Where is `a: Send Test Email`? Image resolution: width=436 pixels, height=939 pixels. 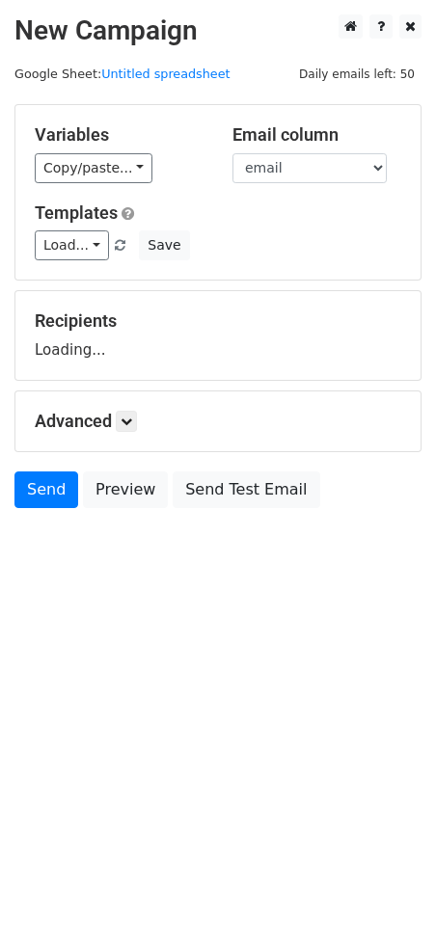
a: Send Test Email is located at coordinates (246, 490).